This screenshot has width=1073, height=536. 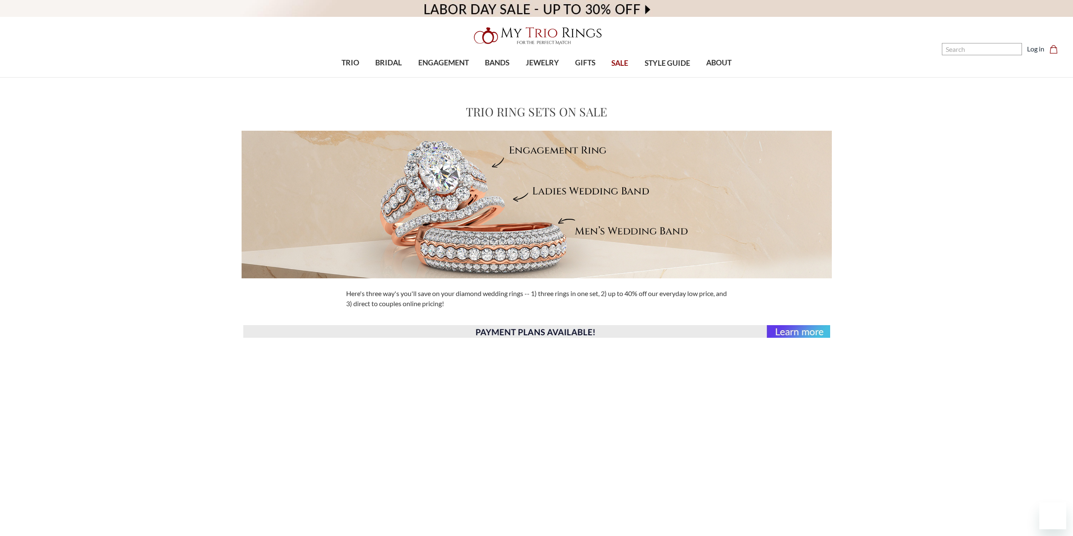 What do you see at coordinates (667, 63) in the screenshot?
I see `a: STYLE GUIDE` at bounding box center [667, 63].